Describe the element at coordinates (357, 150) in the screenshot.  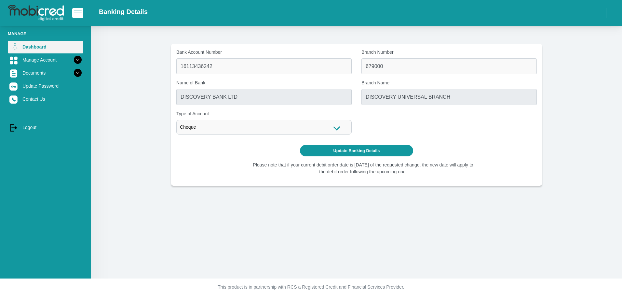
I see `button: Update Banking Details` at that location.